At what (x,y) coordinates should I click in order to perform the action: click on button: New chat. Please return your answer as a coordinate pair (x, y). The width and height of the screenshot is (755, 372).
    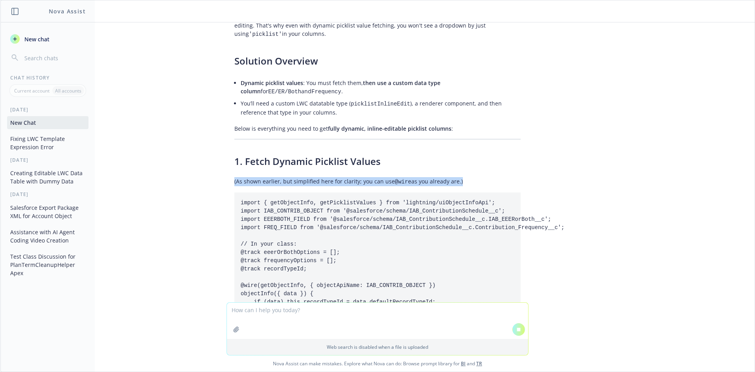
    Looking at the image, I should click on (48, 39).